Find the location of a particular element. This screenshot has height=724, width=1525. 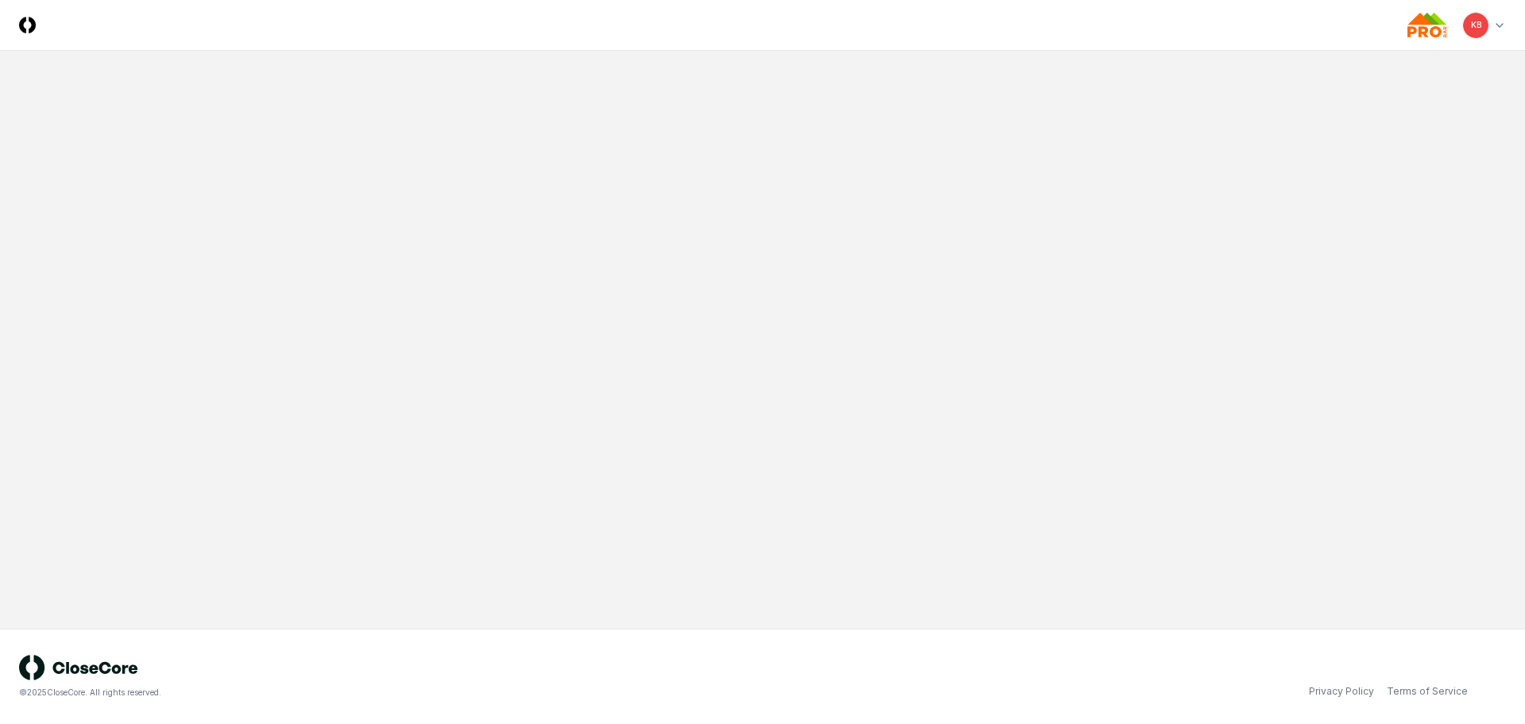

a: Privacy Policy is located at coordinates (1342, 691).